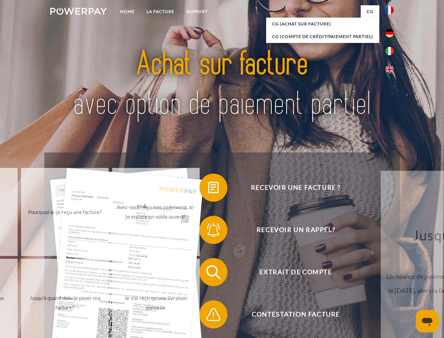 The height and width of the screenshot is (338, 444). What do you see at coordinates (156, 303) in the screenshot?
I see `div: Je n'ai reçu qu'une livraison partielle` at bounding box center [156, 303].